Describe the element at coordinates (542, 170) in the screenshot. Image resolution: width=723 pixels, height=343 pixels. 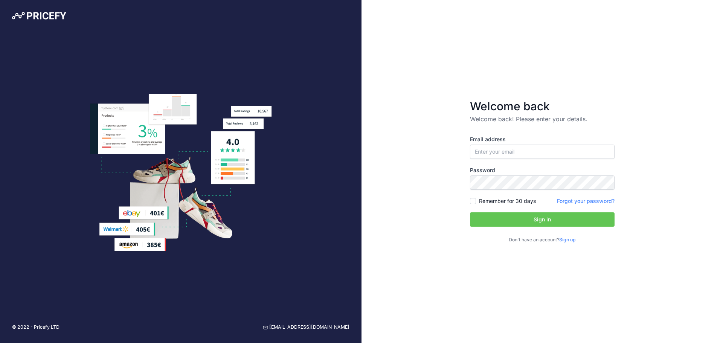
I see `label: Password` at that location.